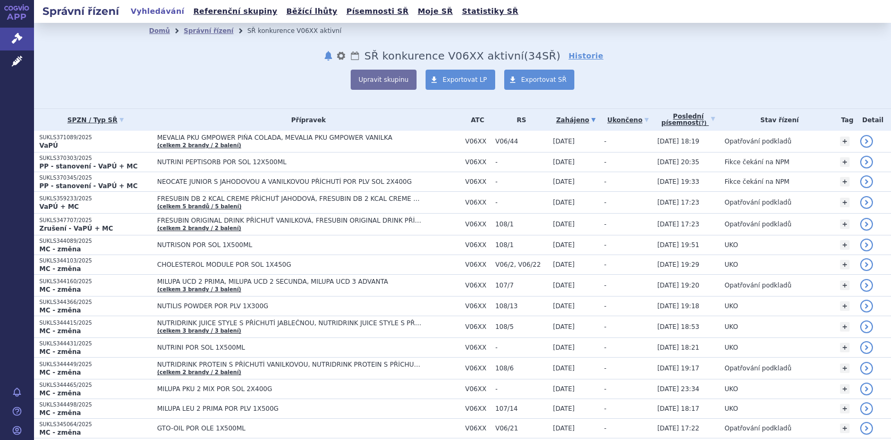  Describe the element at coordinates (465, 80) in the screenshot. I see `span: Exportovat LP` at that location.